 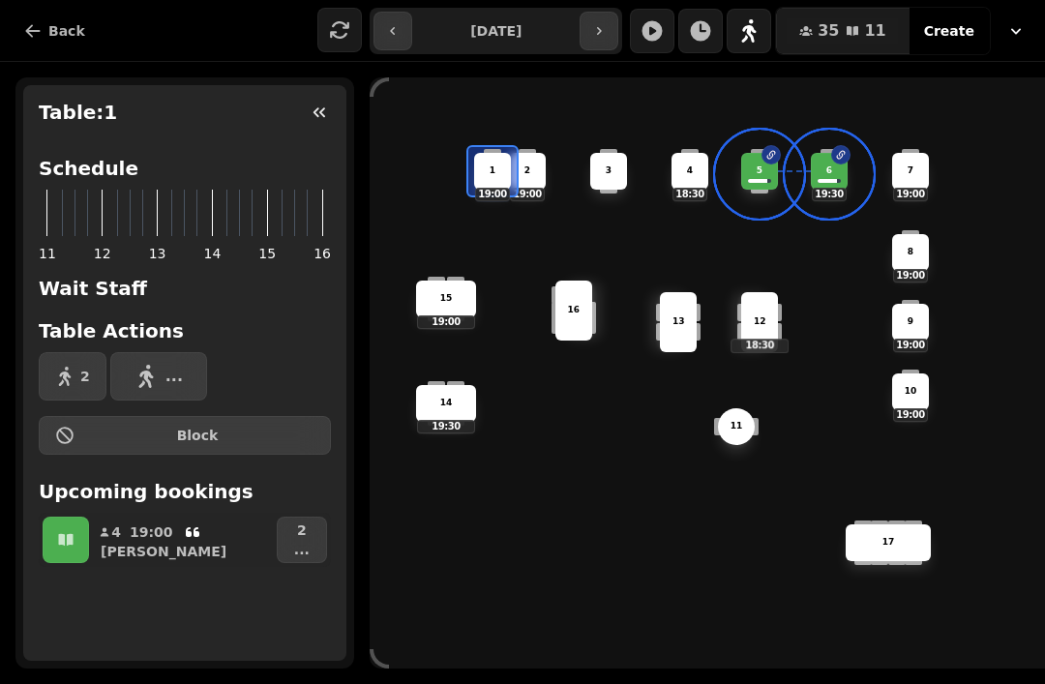 I want to click on p: 12, so click(x=760, y=322).